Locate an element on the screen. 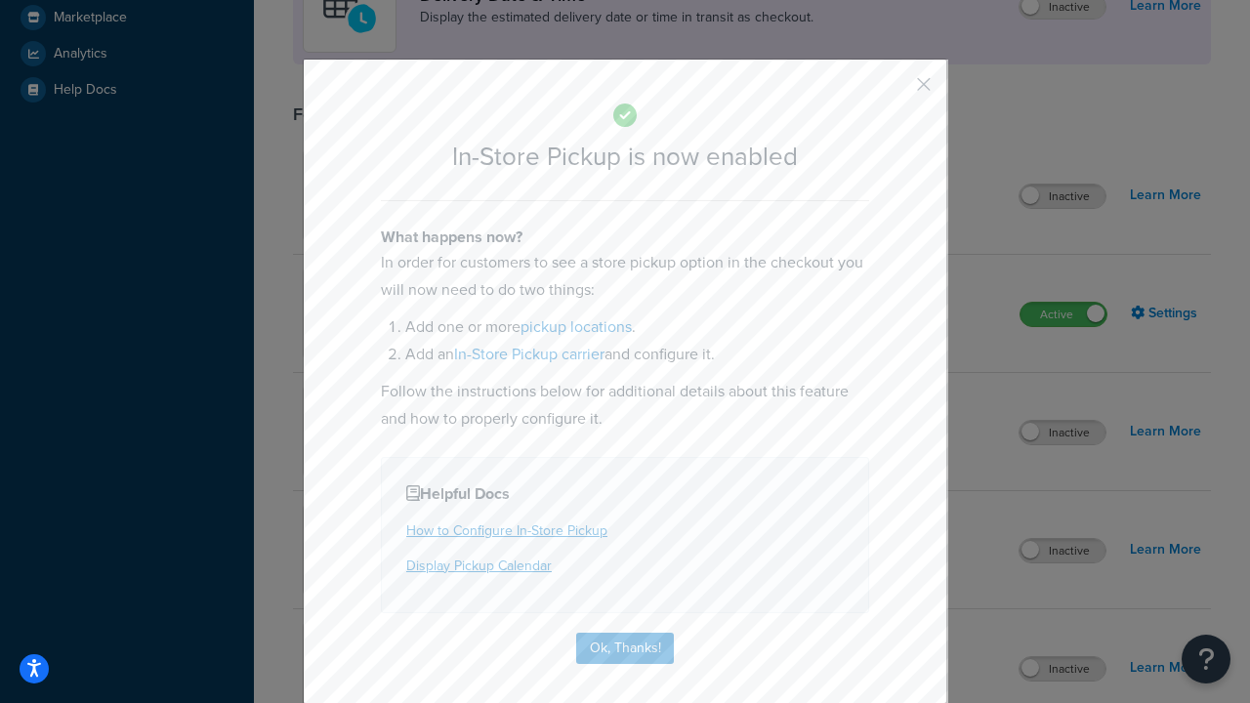  a: pickup locations is located at coordinates (576, 326).